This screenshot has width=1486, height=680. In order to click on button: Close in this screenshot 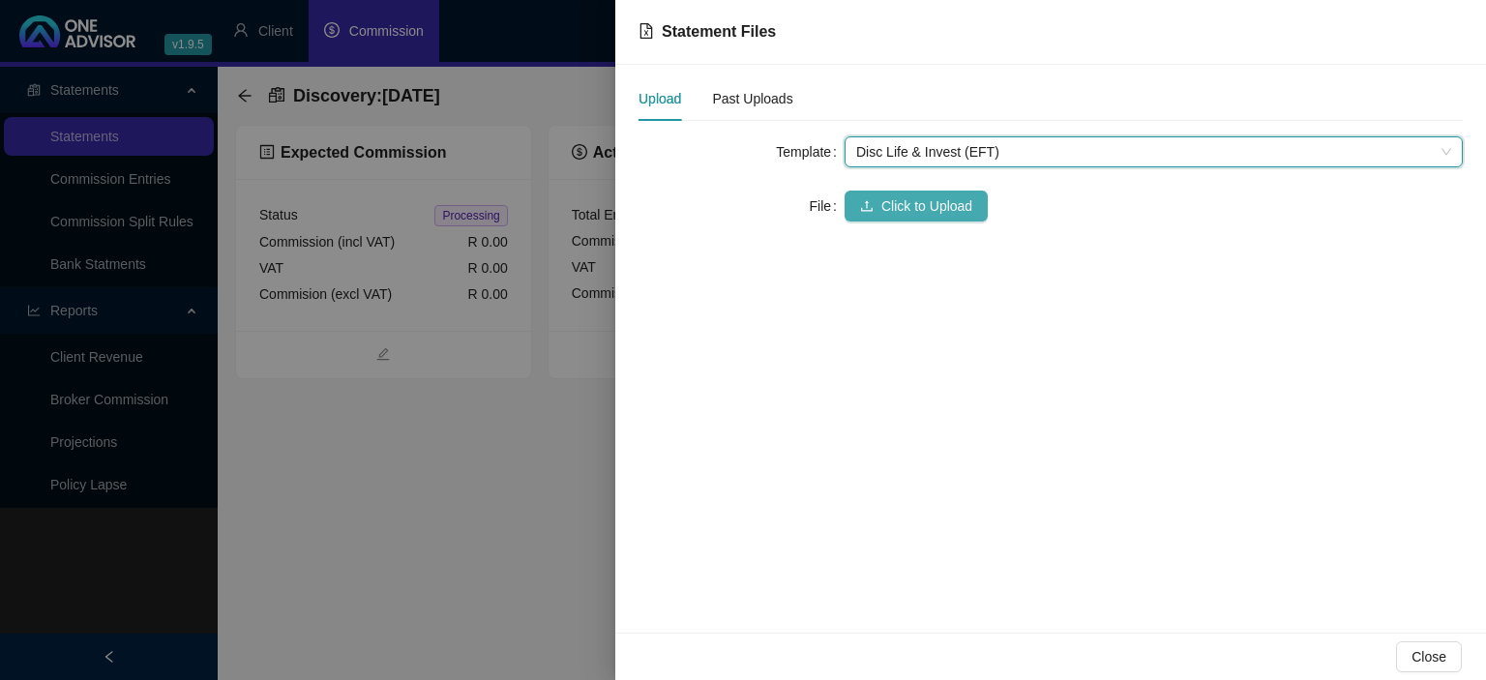, I will do `click(1429, 657)`.